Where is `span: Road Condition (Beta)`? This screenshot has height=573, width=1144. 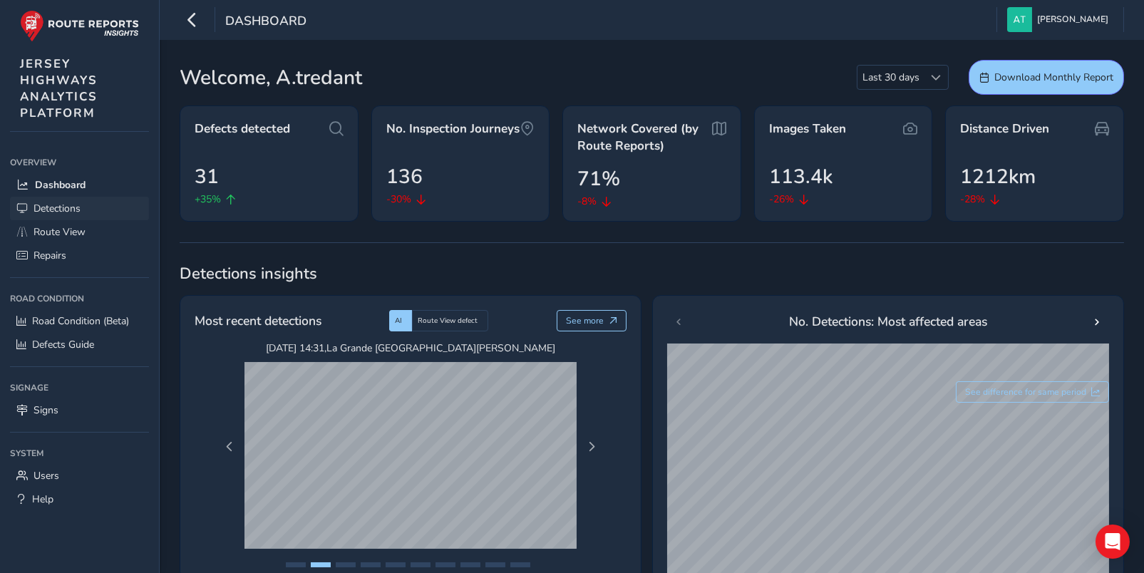
span: Road Condition (Beta) is located at coordinates (81, 321).